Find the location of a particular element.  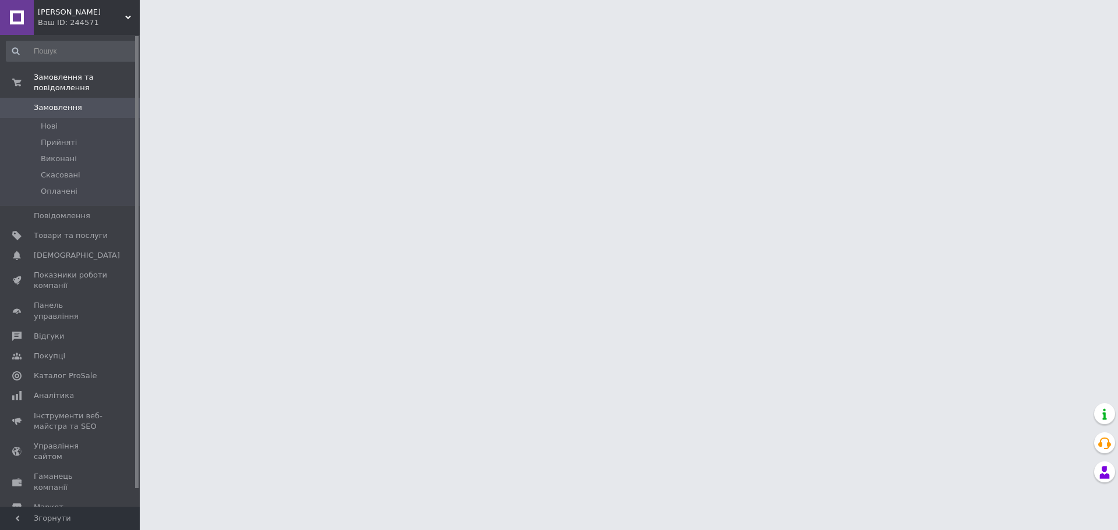

span: Гаманець компанії is located at coordinates (70, 482).